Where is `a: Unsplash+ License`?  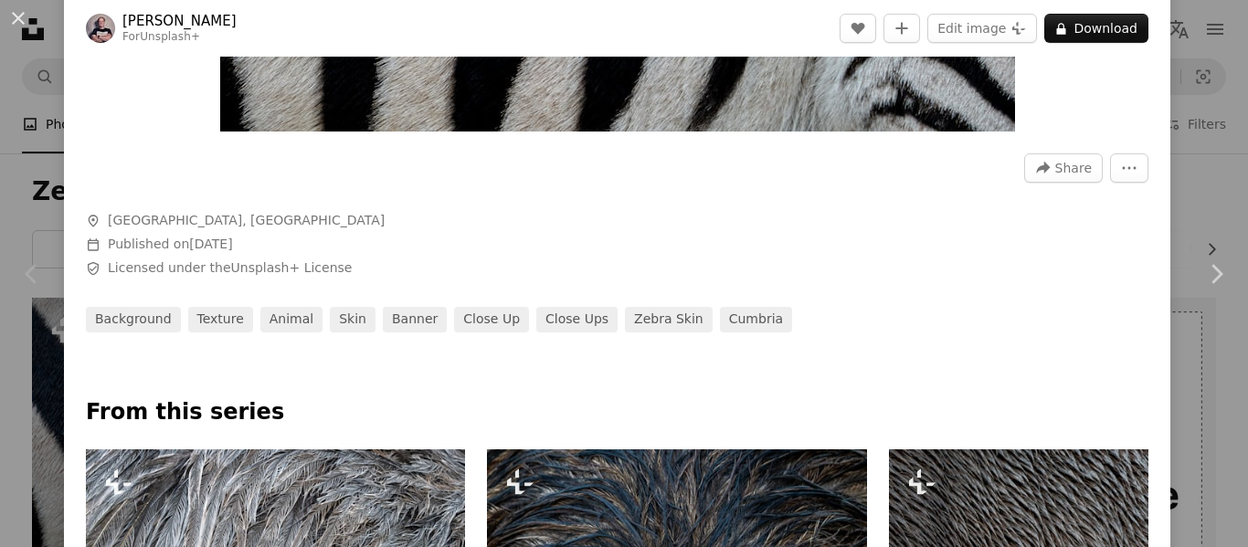
a: Unsplash+ License is located at coordinates (291, 268).